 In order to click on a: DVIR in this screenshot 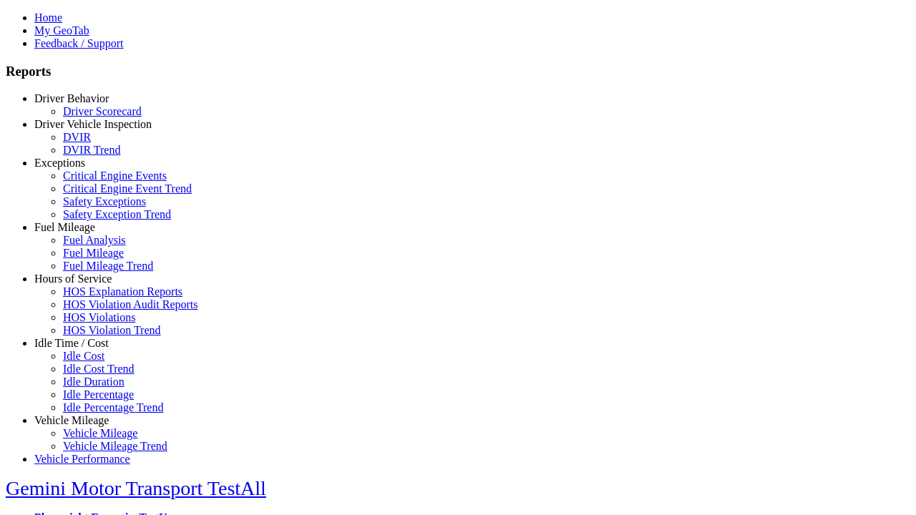, I will do `click(77, 137)`.